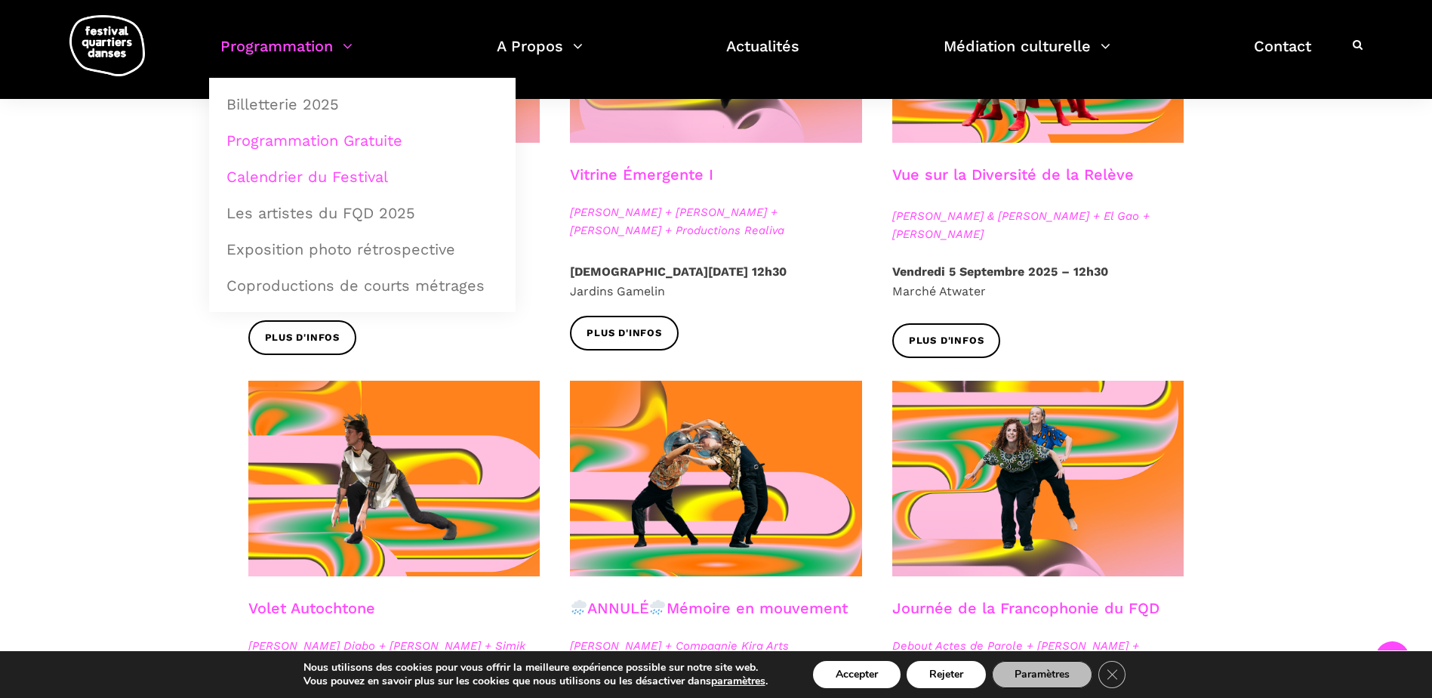 The height and width of the screenshot is (698, 1432). I want to click on a: A Propos, so click(540, 55).